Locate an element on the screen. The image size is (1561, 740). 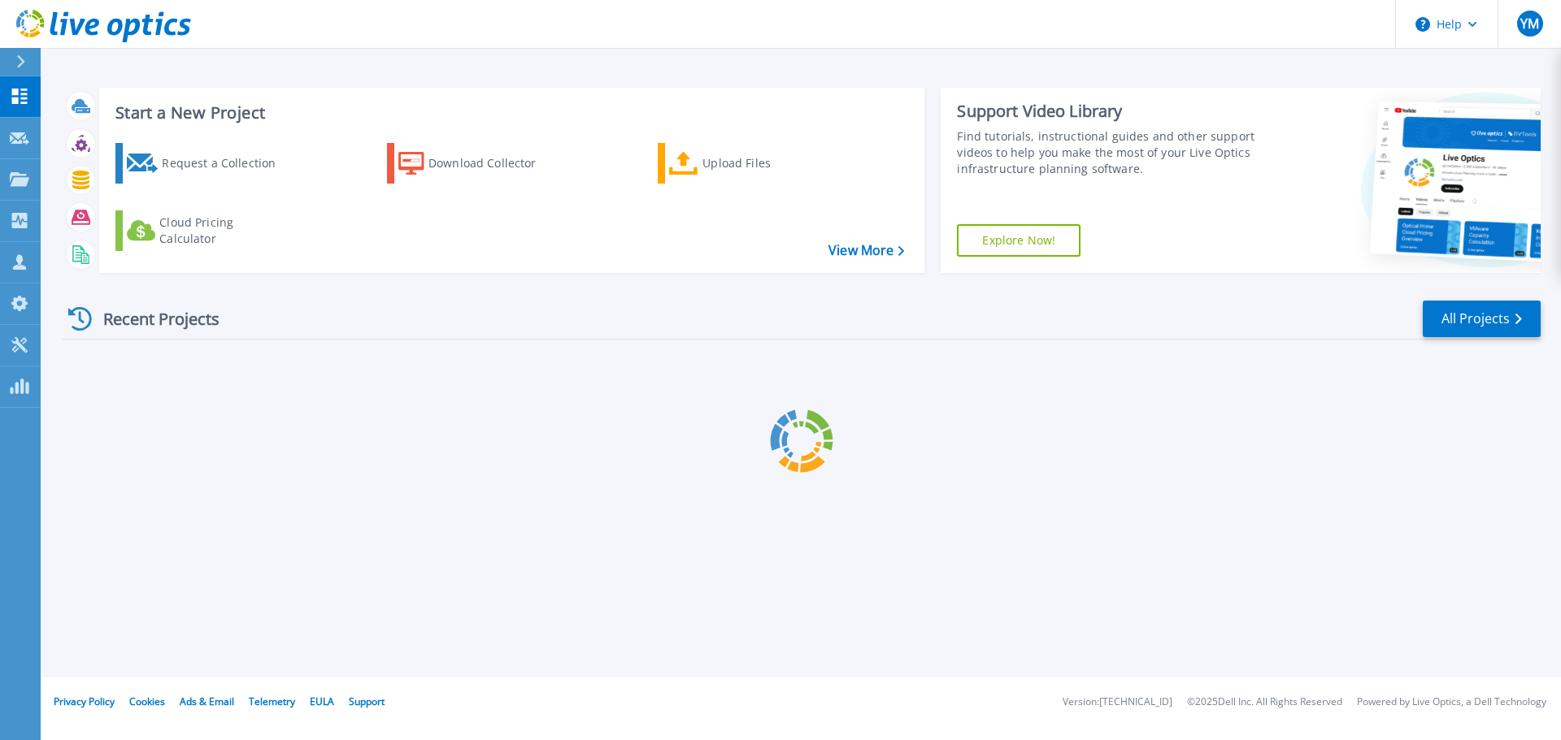
div: Cloud Pricing Calculator is located at coordinates (224, 231).